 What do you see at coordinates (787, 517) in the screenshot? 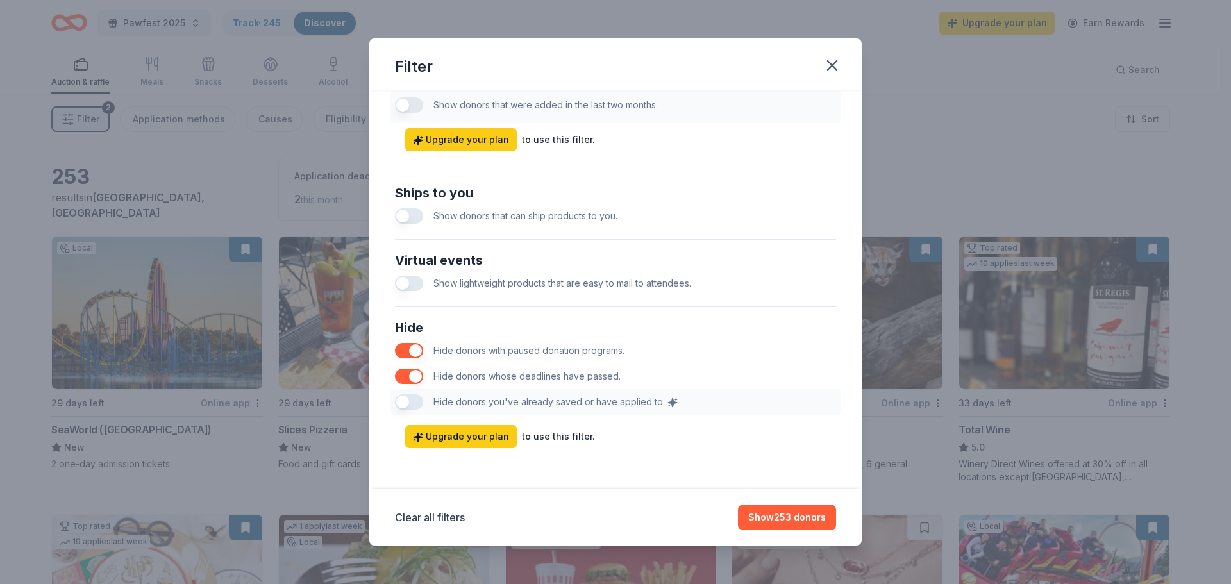
I see `button: Show253 donors` at bounding box center [787, 517].